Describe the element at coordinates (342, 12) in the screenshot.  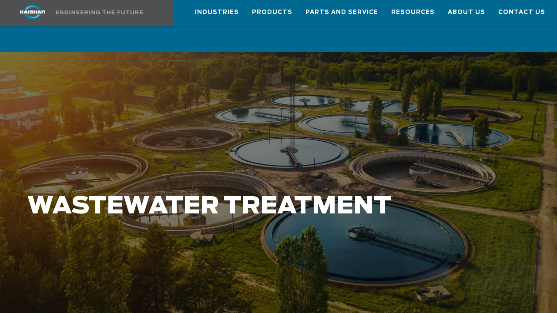
I see `a: Parts and Service` at that location.